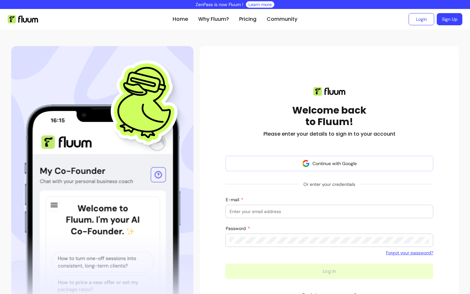 This screenshot has height=294, width=470. Describe the element at coordinates (236, 228) in the screenshot. I see `span: Password` at that location.